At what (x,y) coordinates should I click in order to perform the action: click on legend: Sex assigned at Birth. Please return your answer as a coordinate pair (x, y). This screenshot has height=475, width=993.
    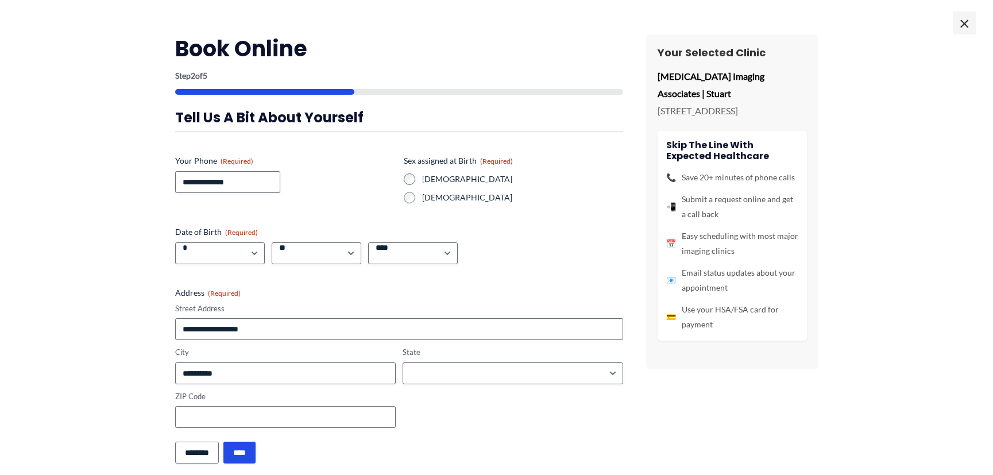
    Looking at the image, I should click on (458, 161).